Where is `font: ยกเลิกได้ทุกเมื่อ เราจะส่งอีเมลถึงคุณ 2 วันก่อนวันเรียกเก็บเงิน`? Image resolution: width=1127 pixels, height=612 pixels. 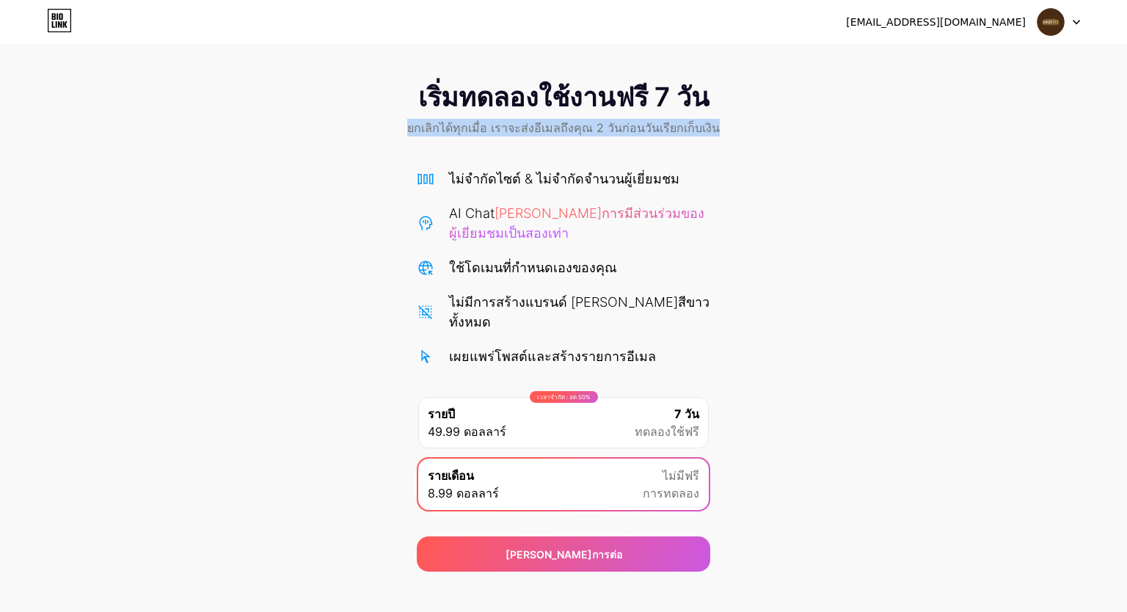 font: ยกเลิกได้ทุกเมื่อ เราจะส่งอีเมลถึงคุณ 2 วันก่อนวันเรียกเก็บเงิน is located at coordinates (563, 128).